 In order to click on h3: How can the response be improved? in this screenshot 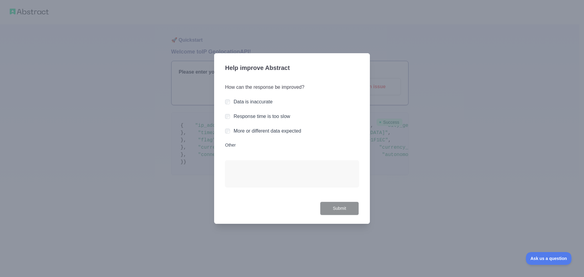, I will do `click(292, 87)`.